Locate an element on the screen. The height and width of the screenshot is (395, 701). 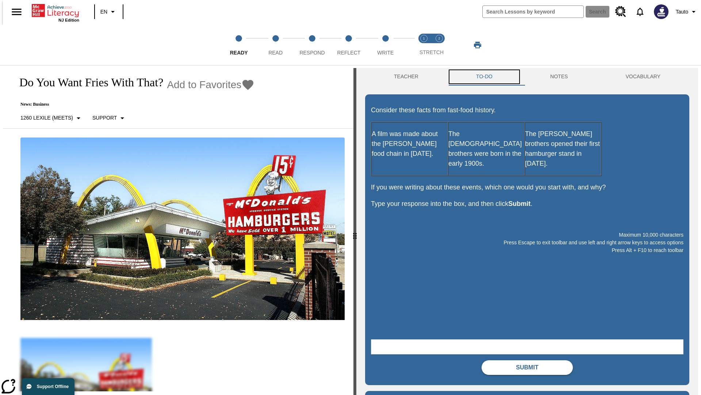
span: Read is located at coordinates (275, 53).